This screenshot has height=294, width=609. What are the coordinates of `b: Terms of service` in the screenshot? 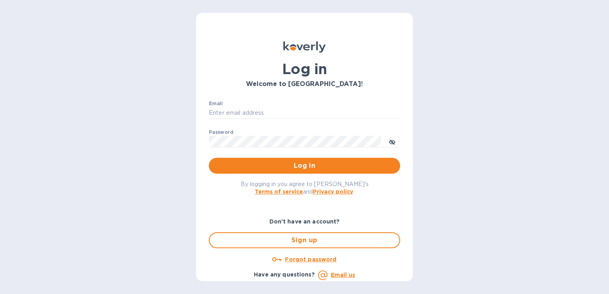 It's located at (279, 192).